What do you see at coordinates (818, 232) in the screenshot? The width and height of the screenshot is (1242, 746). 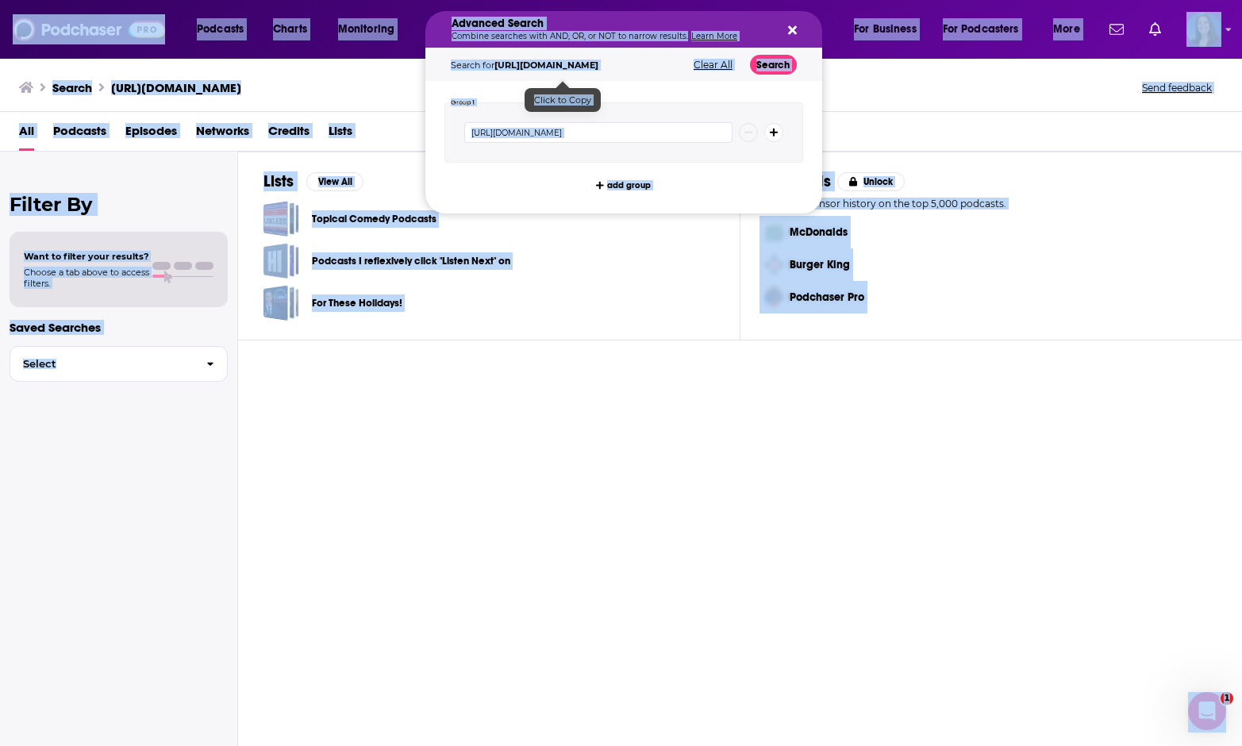 I see `span: McDonalds` at bounding box center [818, 232].